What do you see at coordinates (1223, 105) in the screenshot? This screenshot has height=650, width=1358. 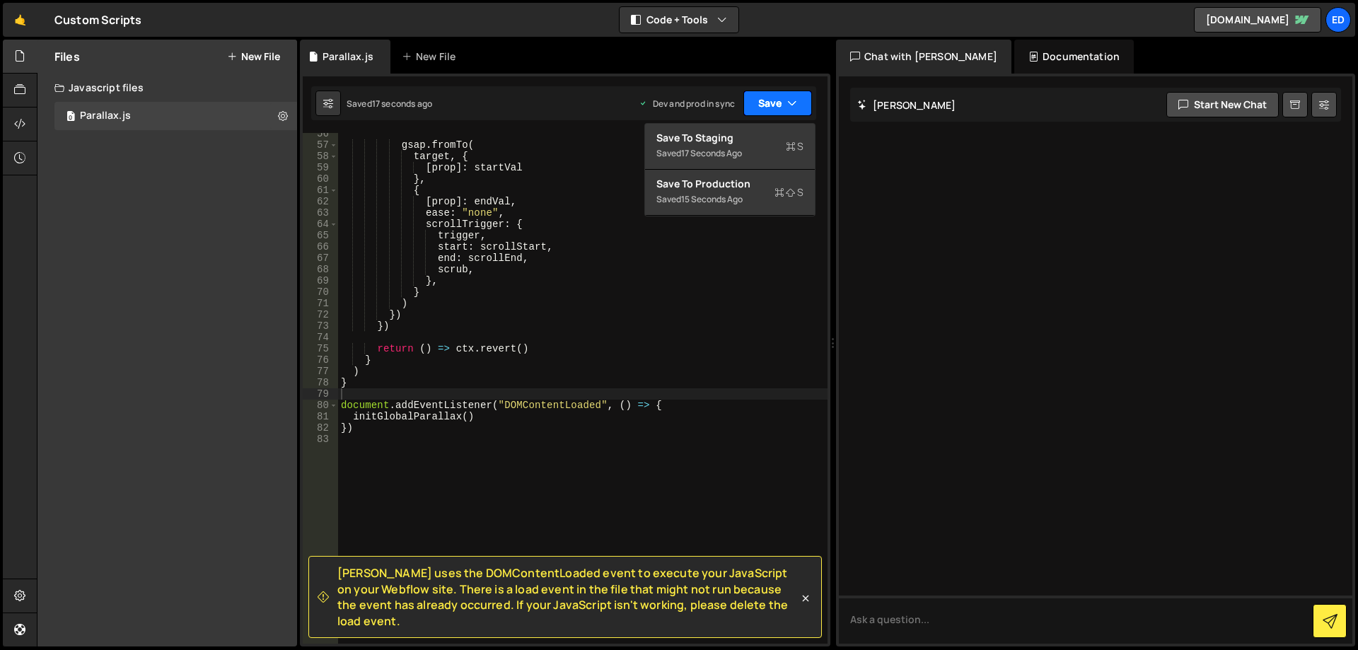 I see `button: Start new chat` at bounding box center [1223, 105].